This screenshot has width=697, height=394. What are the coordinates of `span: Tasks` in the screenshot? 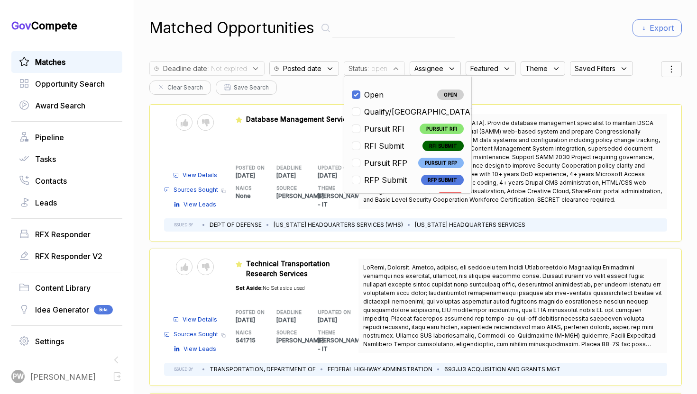 It's located at (46, 159).